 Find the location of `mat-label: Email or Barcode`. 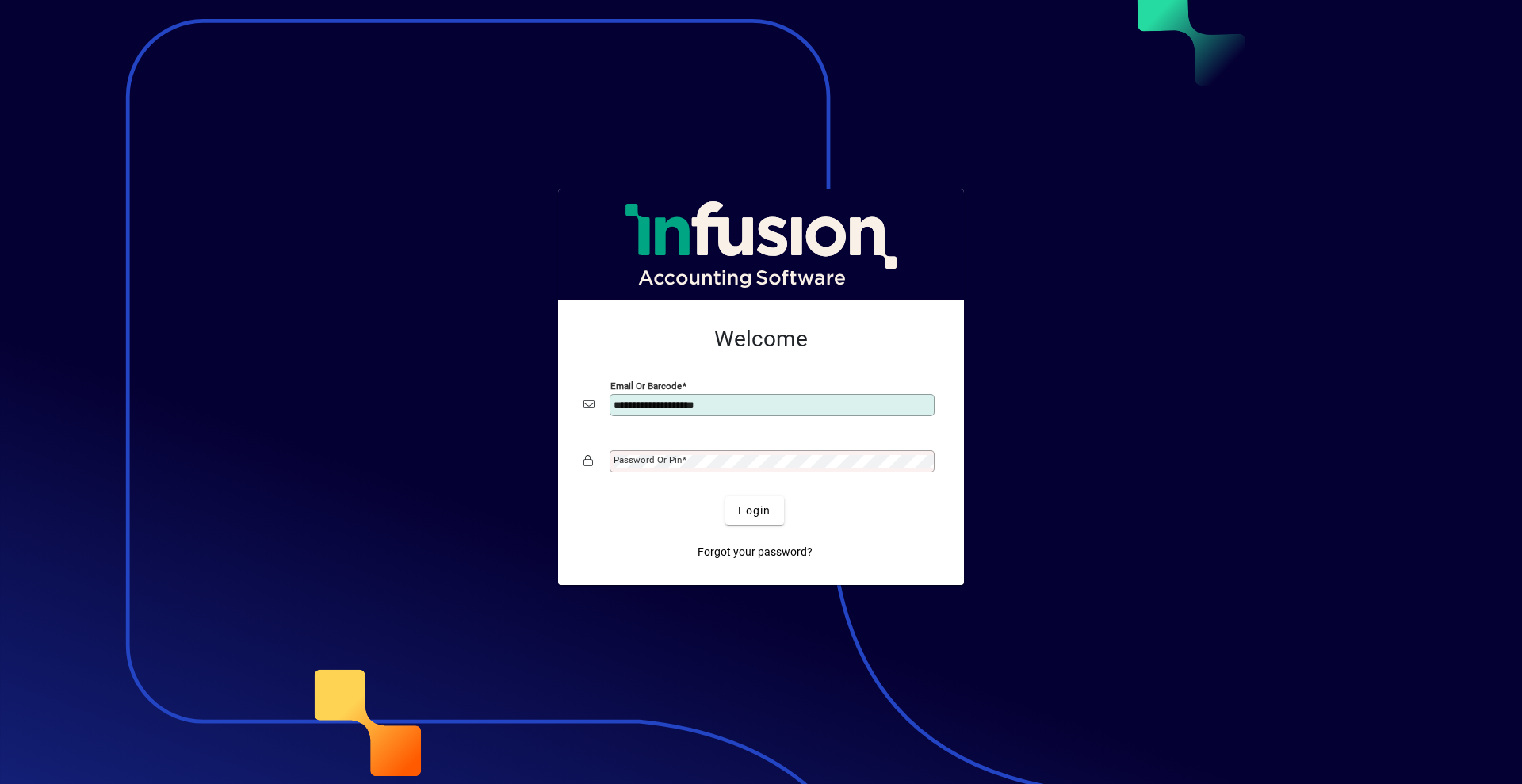

mat-label: Email or Barcode is located at coordinates (646, 386).